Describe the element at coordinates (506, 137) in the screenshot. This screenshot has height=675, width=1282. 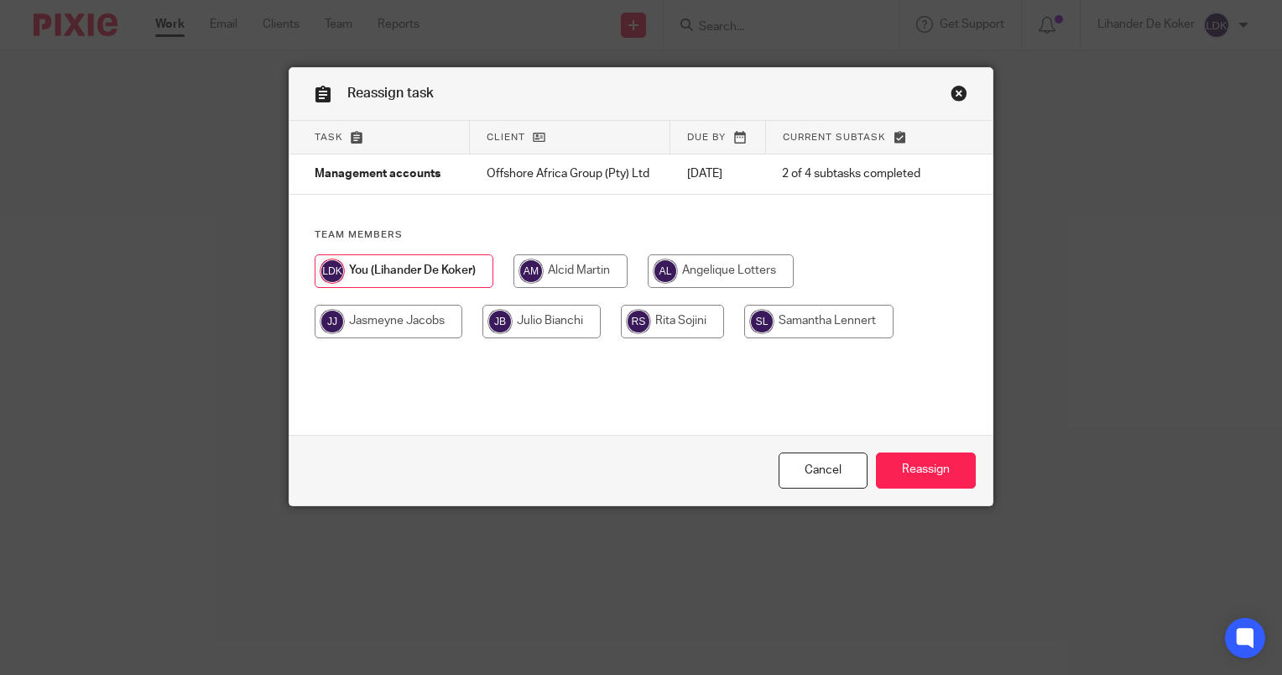
I see `span: Client` at that location.